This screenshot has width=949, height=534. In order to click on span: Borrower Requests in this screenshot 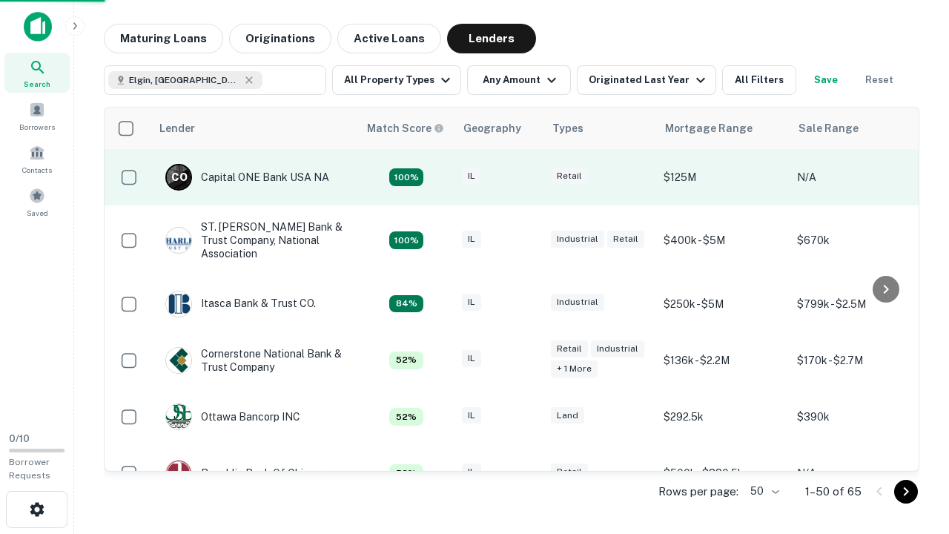, I will do `click(30, 469)`.